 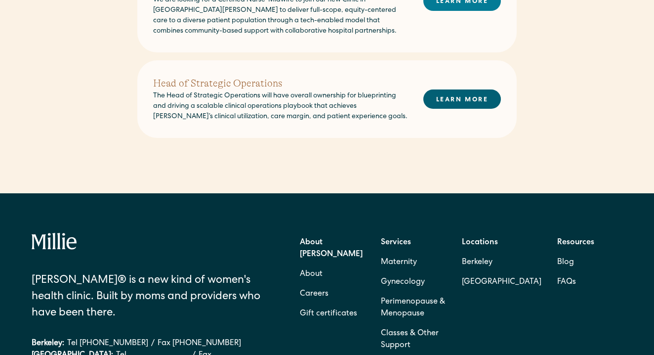 I want to click on a: About, so click(x=311, y=274).